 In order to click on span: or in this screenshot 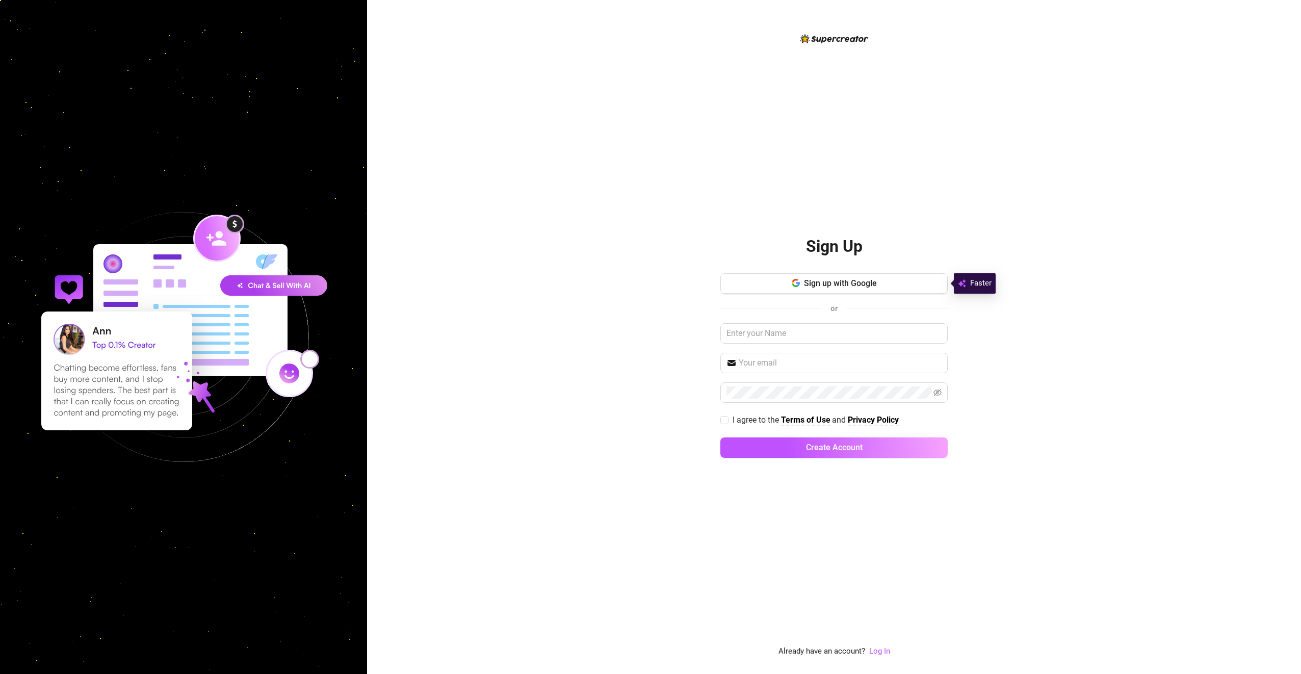, I will do `click(834, 308)`.